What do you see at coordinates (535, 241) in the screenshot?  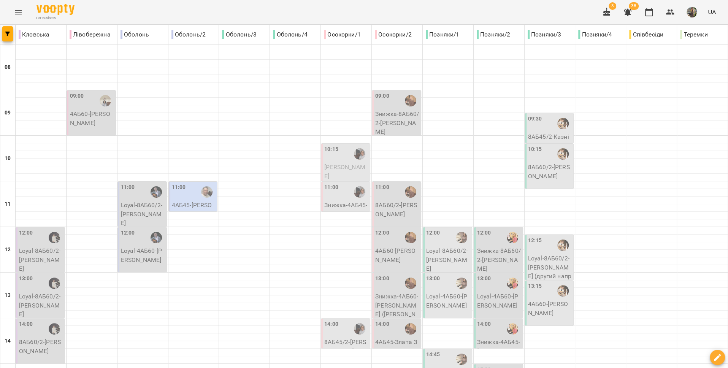 I see `label: 12:15` at bounding box center [535, 241].